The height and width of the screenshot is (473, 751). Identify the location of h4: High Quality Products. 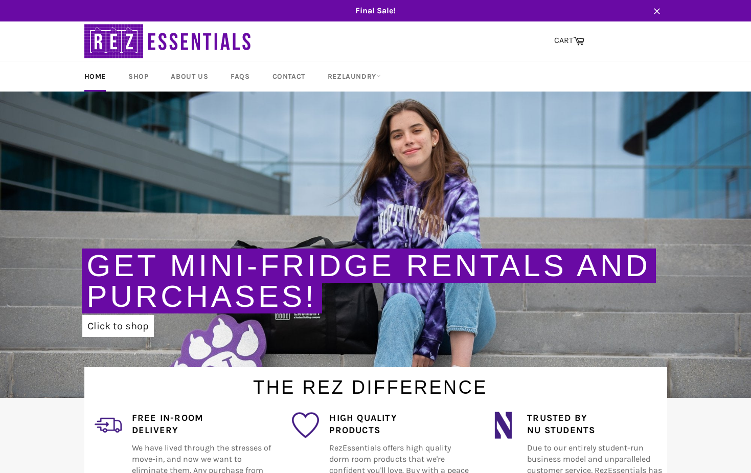
(399, 424).